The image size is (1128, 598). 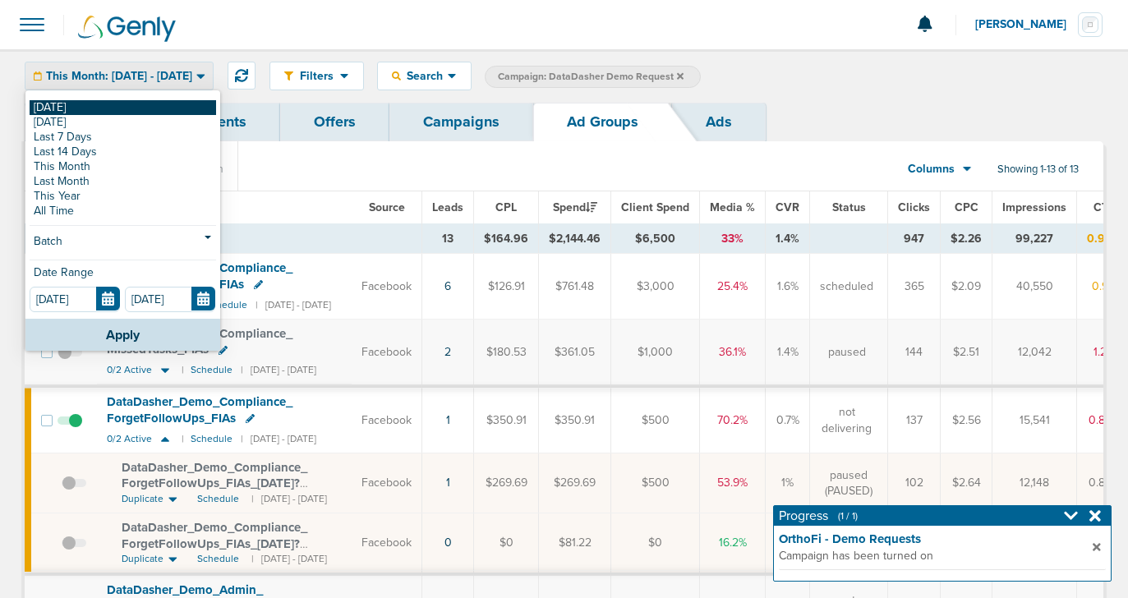 What do you see at coordinates (1104, 207) in the screenshot?
I see `span: CTR` at bounding box center [1104, 207].